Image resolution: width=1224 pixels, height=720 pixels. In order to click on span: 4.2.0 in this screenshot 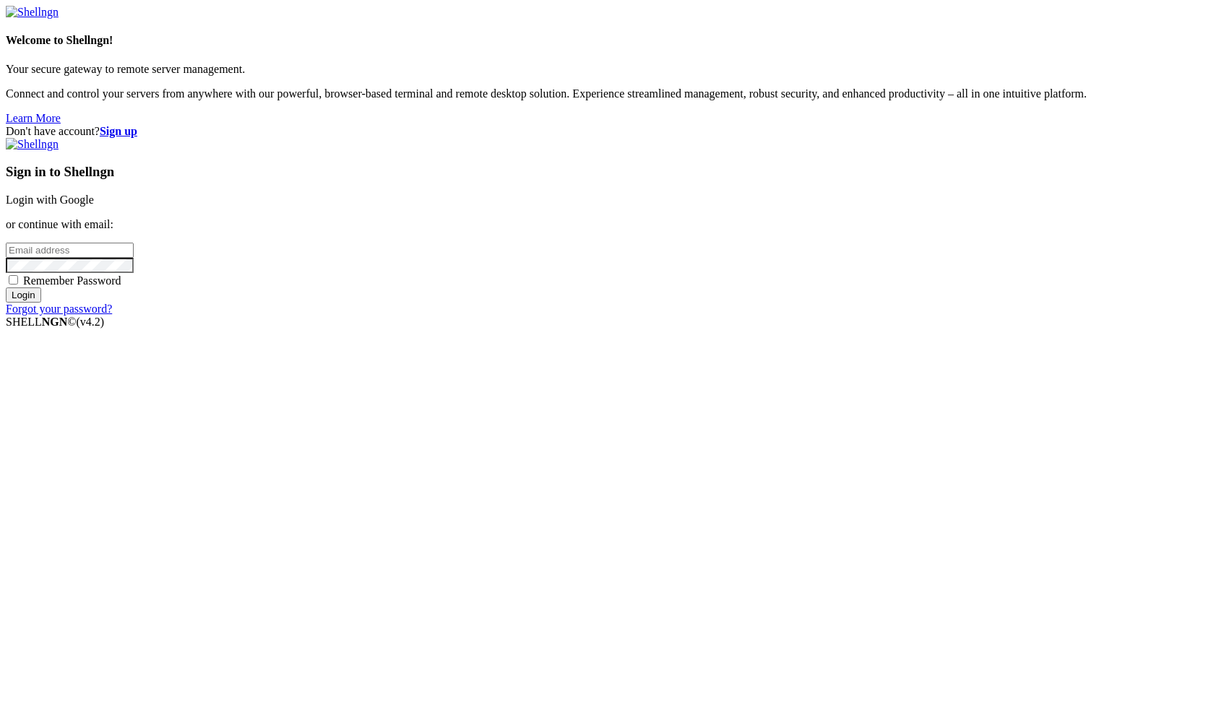, I will do `click(90, 321)`.